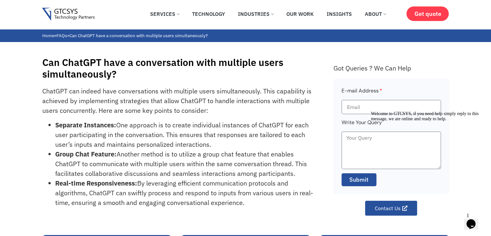  What do you see at coordinates (391, 208) in the screenshot?
I see `a: Contact Us` at bounding box center [391, 208].